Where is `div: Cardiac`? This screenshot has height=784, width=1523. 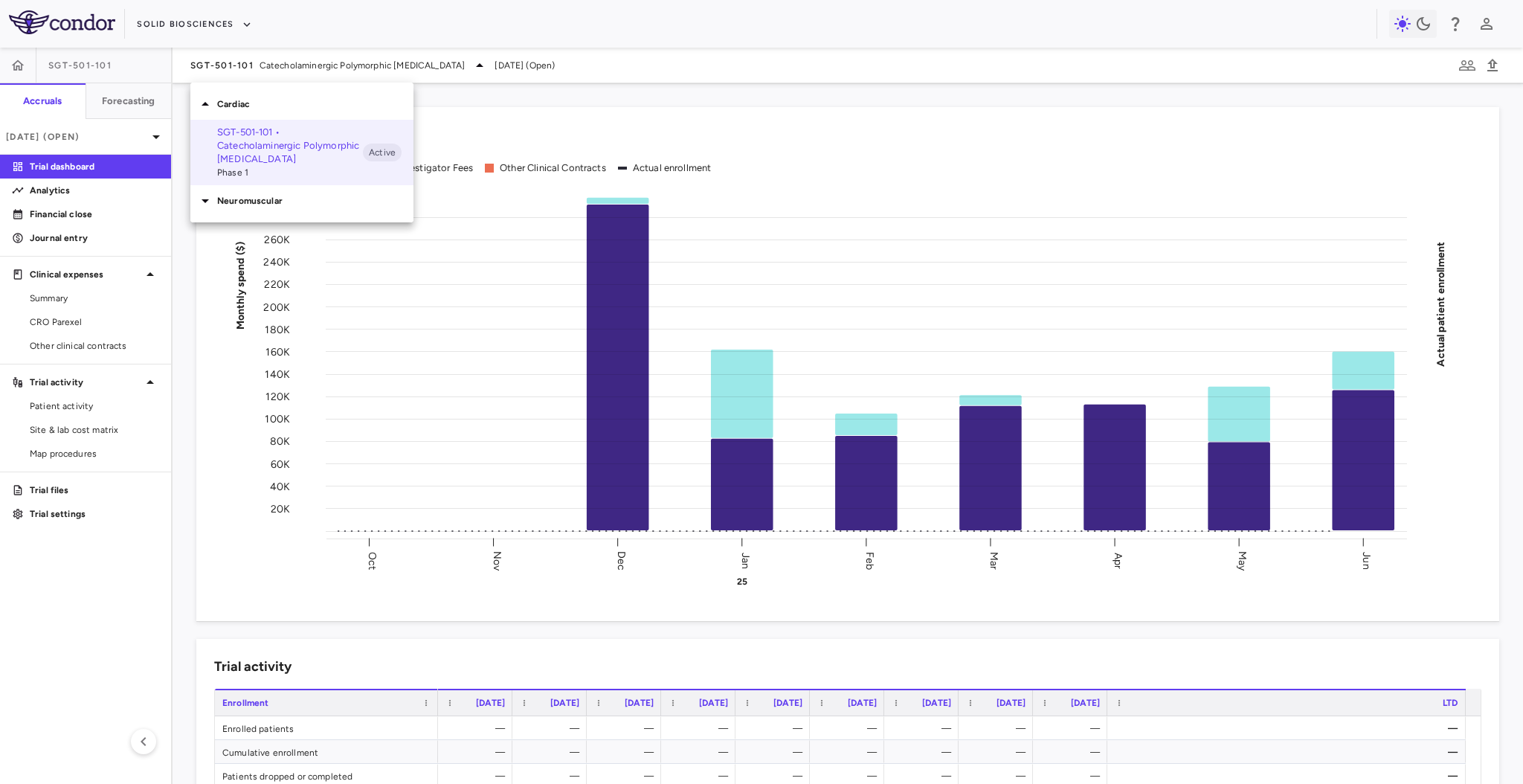 div: Cardiac is located at coordinates (302, 104).